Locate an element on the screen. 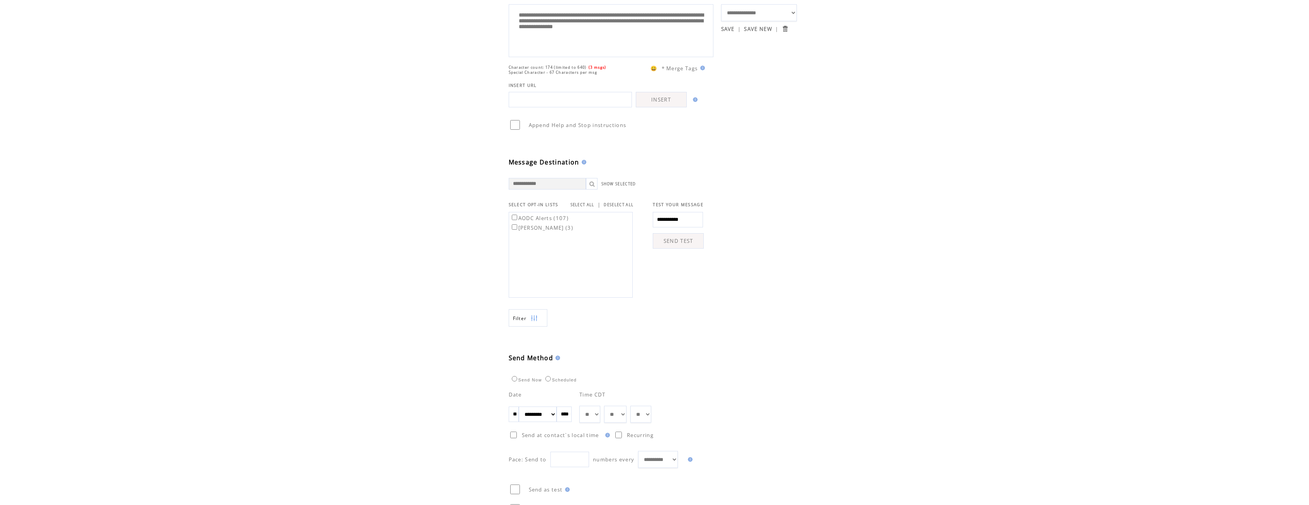 This screenshot has height=505, width=1309. a: DESELECT ALL is located at coordinates (619, 205).